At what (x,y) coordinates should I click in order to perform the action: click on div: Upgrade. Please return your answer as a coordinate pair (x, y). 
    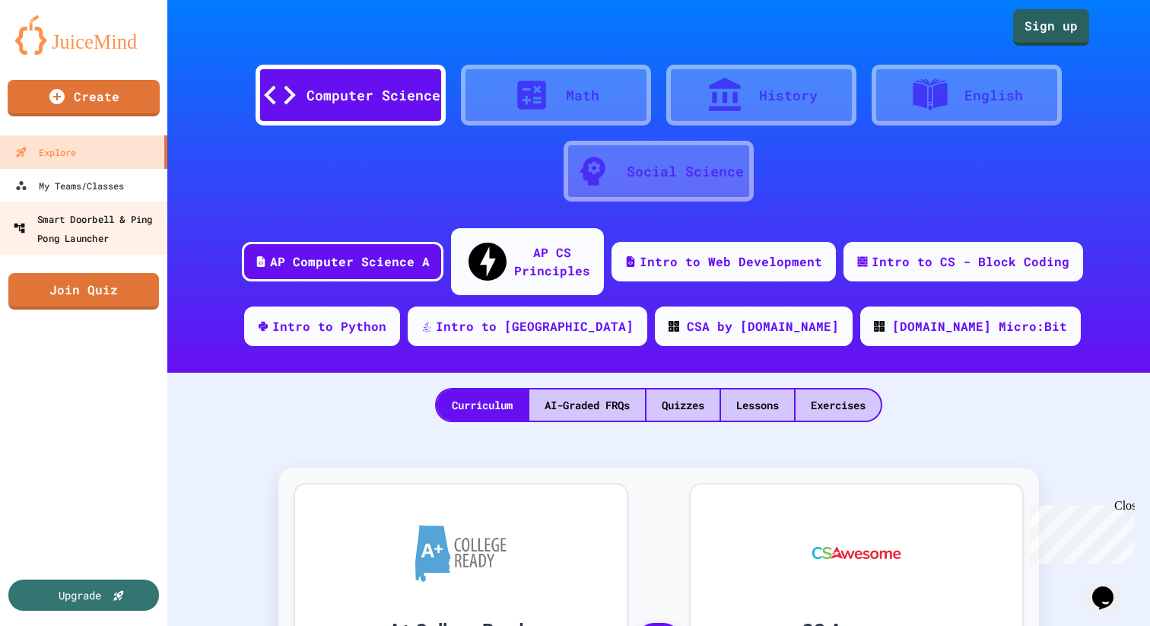
    Looking at the image, I should click on (80, 595).